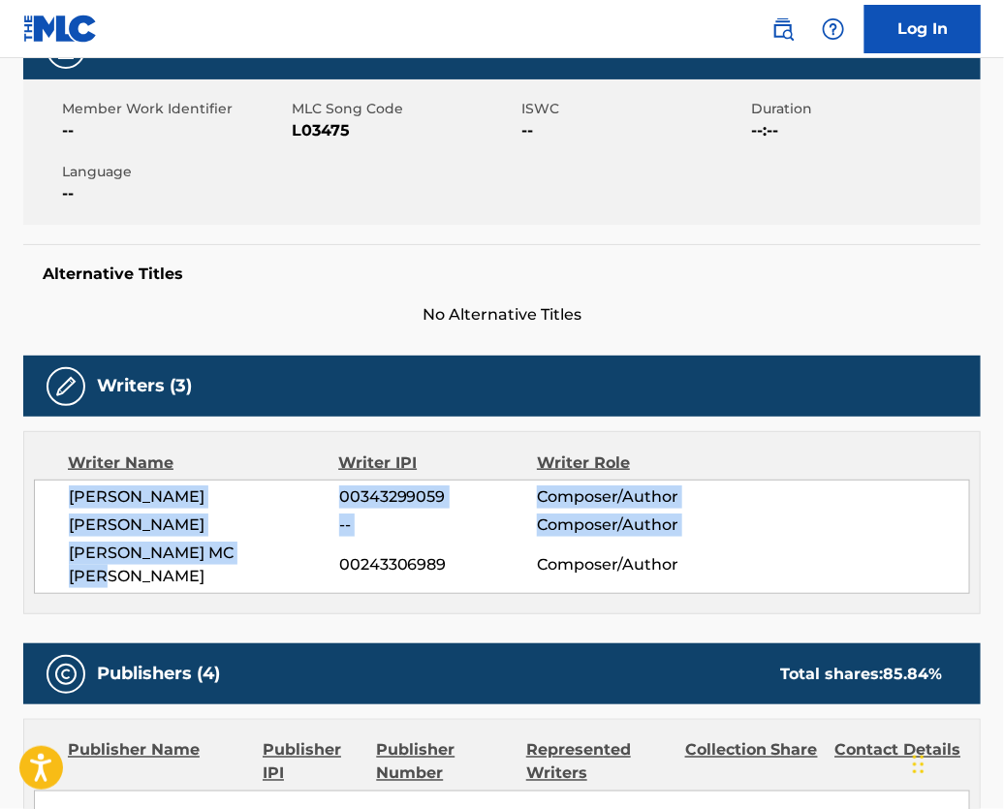 This screenshot has width=1004, height=809. Describe the element at coordinates (66, 387) in the screenshot. I see `img: Writers` at that location.